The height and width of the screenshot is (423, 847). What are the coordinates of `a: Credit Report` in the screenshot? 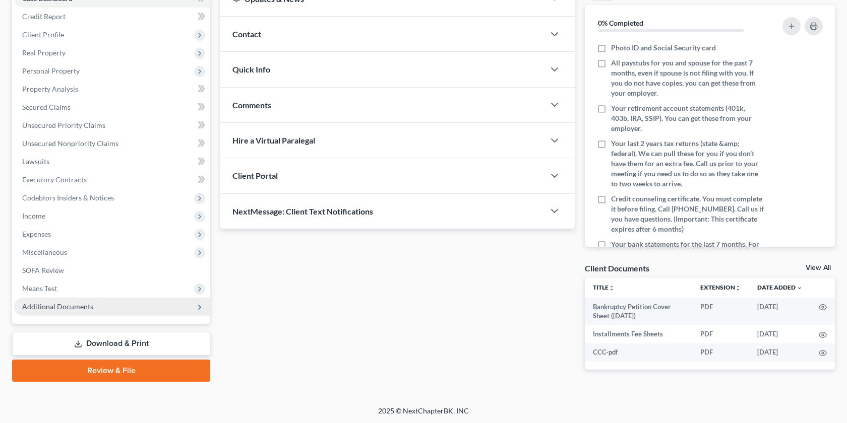 It's located at (112, 17).